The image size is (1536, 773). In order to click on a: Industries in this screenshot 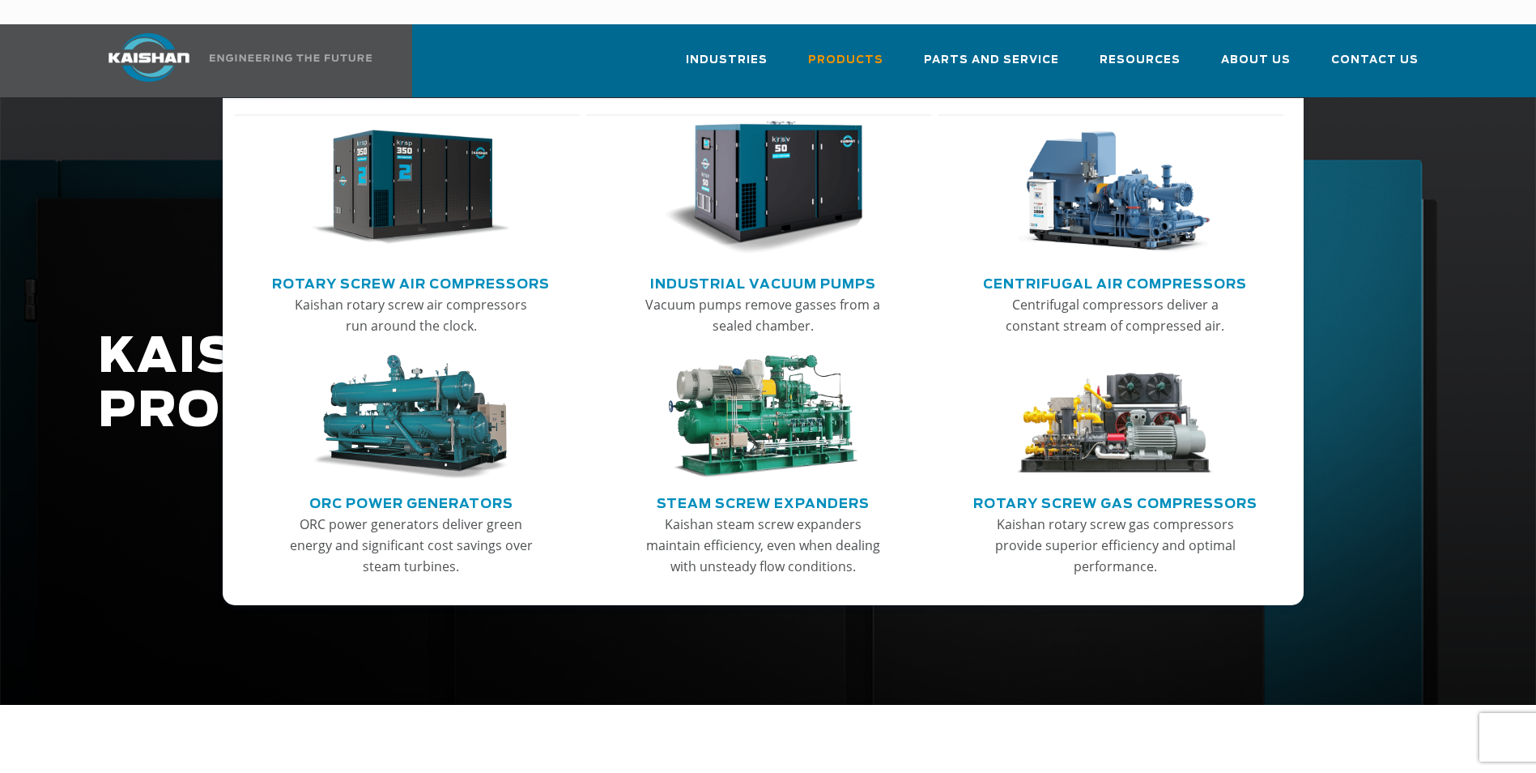, I will do `click(726, 66)`.